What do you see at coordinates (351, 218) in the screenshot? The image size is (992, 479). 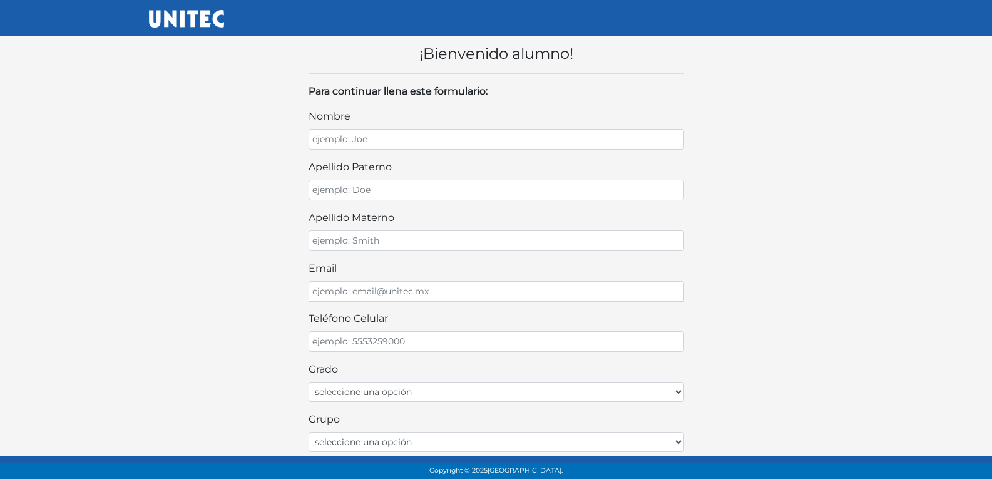 I see `label: apellido materno` at bounding box center [351, 218].